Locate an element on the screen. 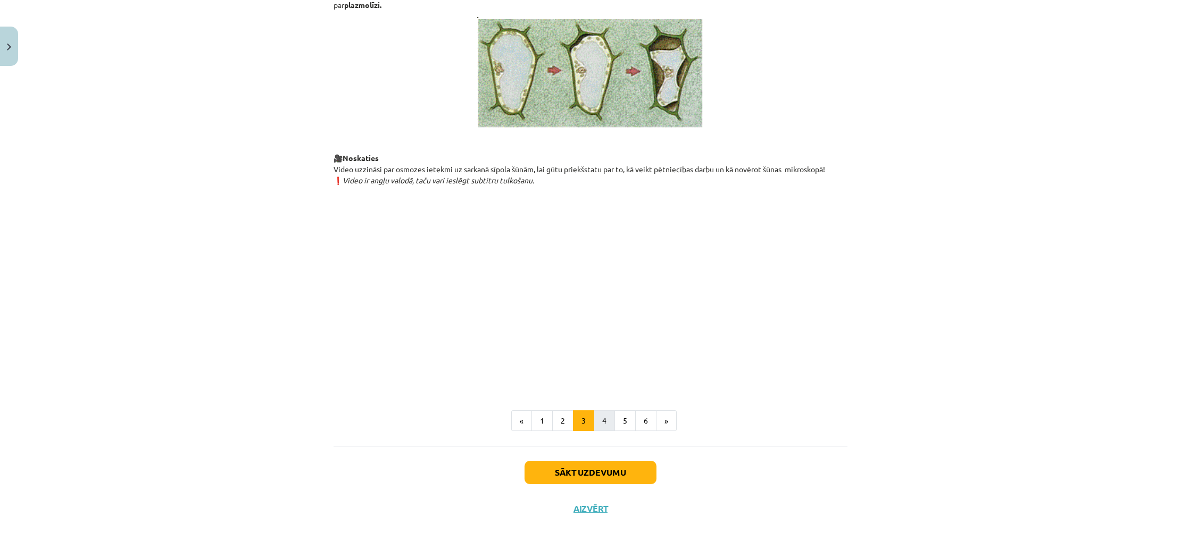 This screenshot has height=549, width=1181. button: 1 is located at coordinates (542, 421).